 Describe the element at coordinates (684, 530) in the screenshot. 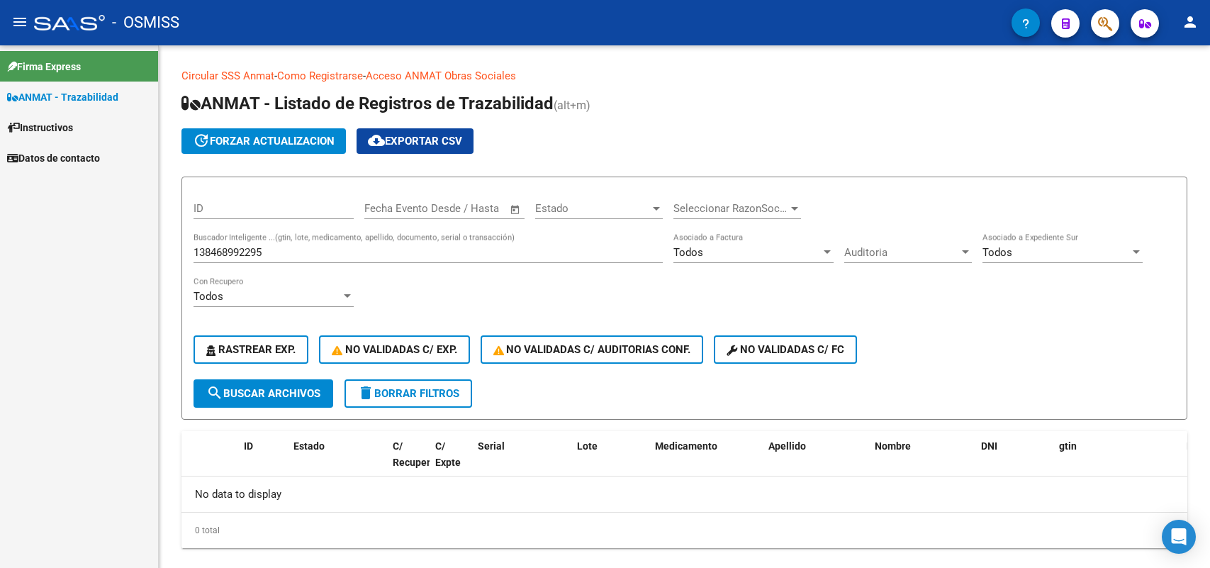

I see `div: 0 total` at that location.